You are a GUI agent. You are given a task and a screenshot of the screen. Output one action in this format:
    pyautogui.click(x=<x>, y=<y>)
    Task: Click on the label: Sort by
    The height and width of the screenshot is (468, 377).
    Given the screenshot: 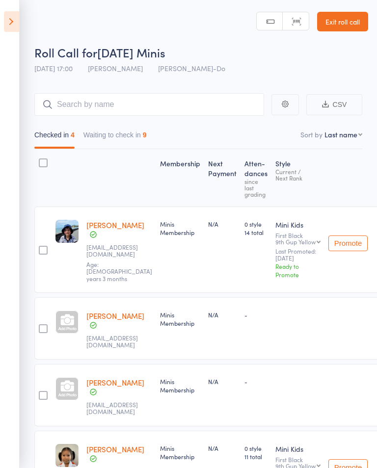 What is the action you would take?
    pyautogui.click(x=311, y=135)
    